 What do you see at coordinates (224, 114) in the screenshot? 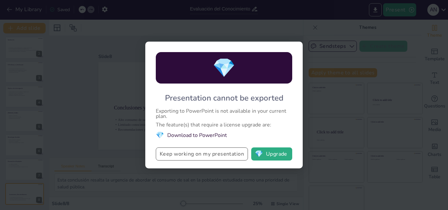
I see `div: Exporting to PowerPoint is not available in your current plan.` at bounding box center [224, 114].